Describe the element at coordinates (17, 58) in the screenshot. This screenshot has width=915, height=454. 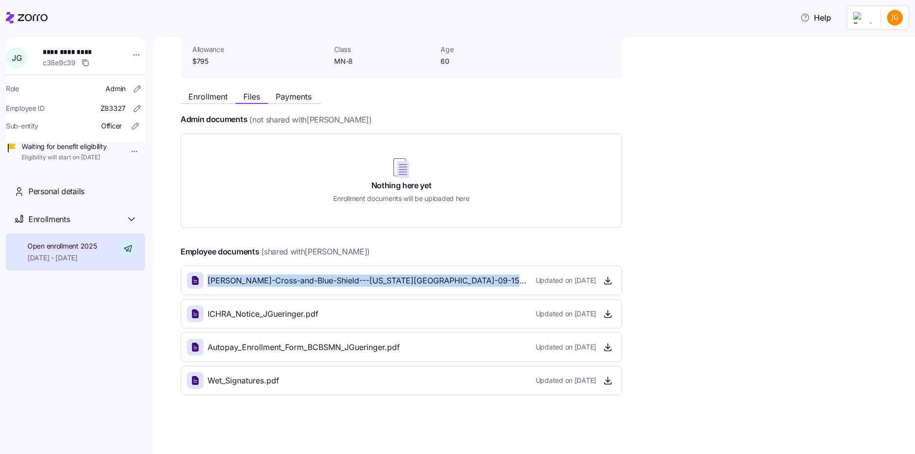
I see `span: J G` at that location.